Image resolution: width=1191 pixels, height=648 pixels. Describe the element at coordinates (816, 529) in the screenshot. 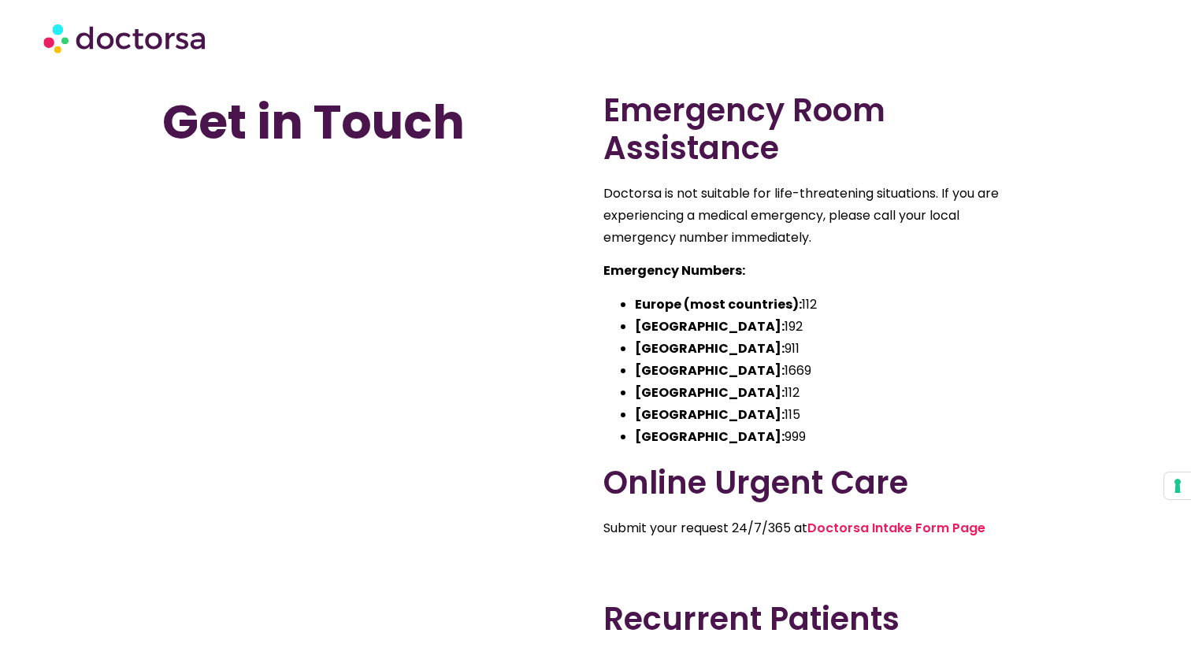

I see `p: Submit your request 24/7/365 at` at that location.